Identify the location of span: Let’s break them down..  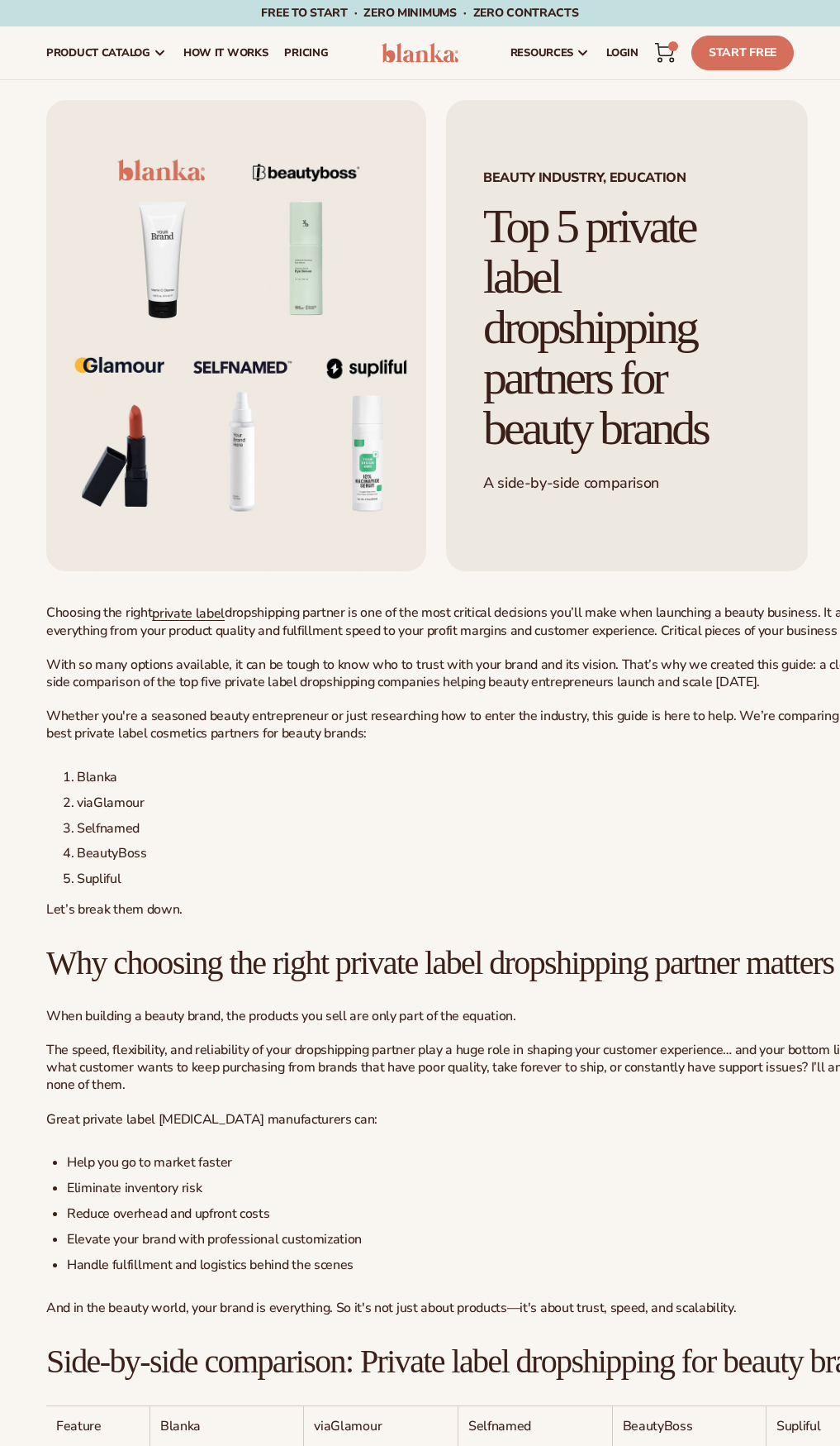
(115, 910).